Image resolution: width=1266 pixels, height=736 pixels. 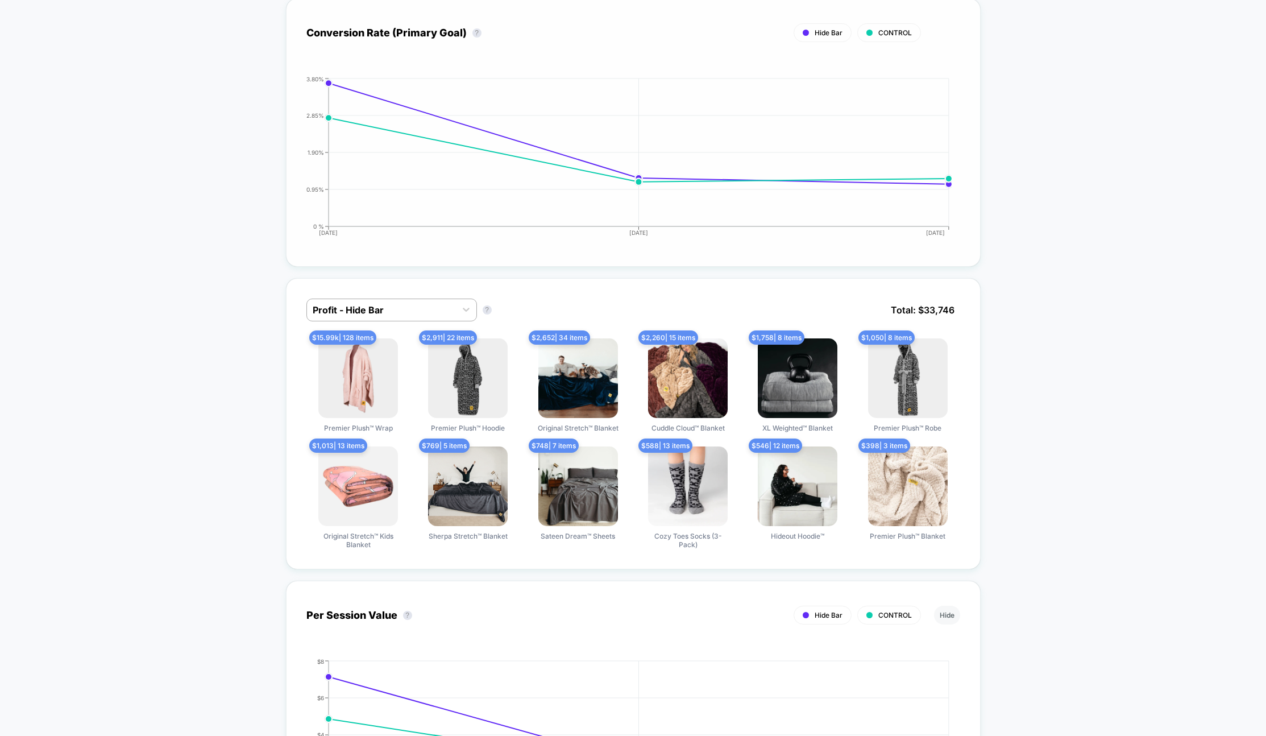 I want to click on span: XL Weighted™ Blanket, so click(x=798, y=427).